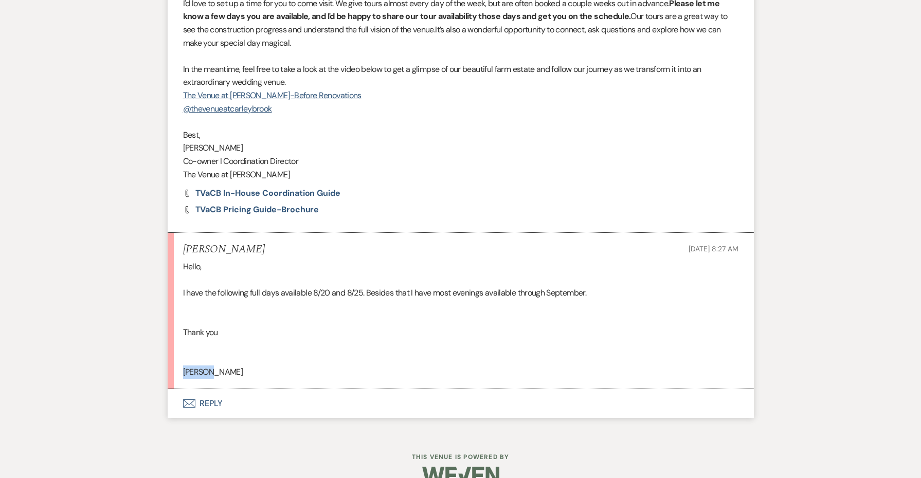 The image size is (921, 478). Describe the element at coordinates (455, 23) in the screenshot. I see `span: Our tours are a great way to see the construction progress and understand the full vision of the ...` at that location.